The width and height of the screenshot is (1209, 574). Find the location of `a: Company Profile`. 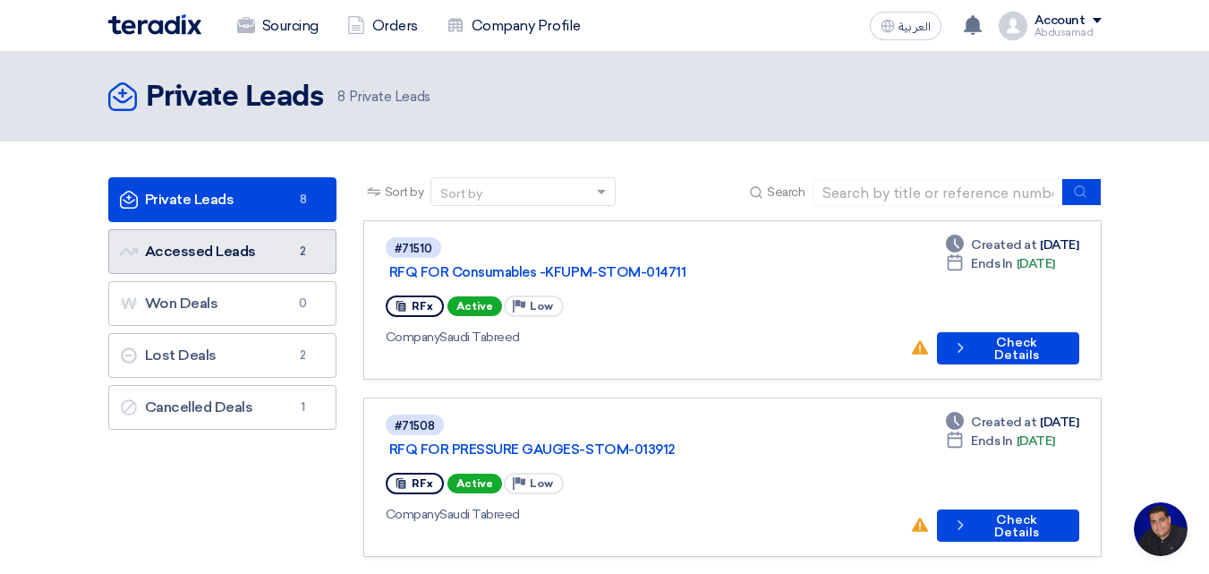

a: Company Profile is located at coordinates (514, 26).